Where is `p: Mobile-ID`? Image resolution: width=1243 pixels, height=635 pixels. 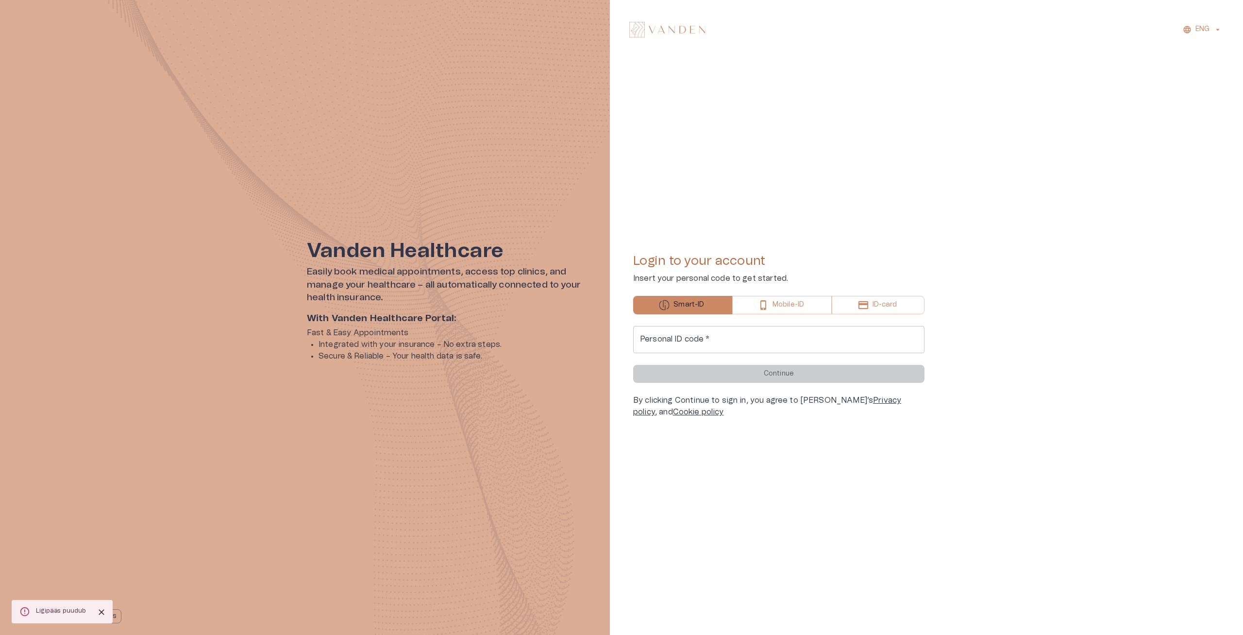
p: Mobile-ID is located at coordinates (788, 305).